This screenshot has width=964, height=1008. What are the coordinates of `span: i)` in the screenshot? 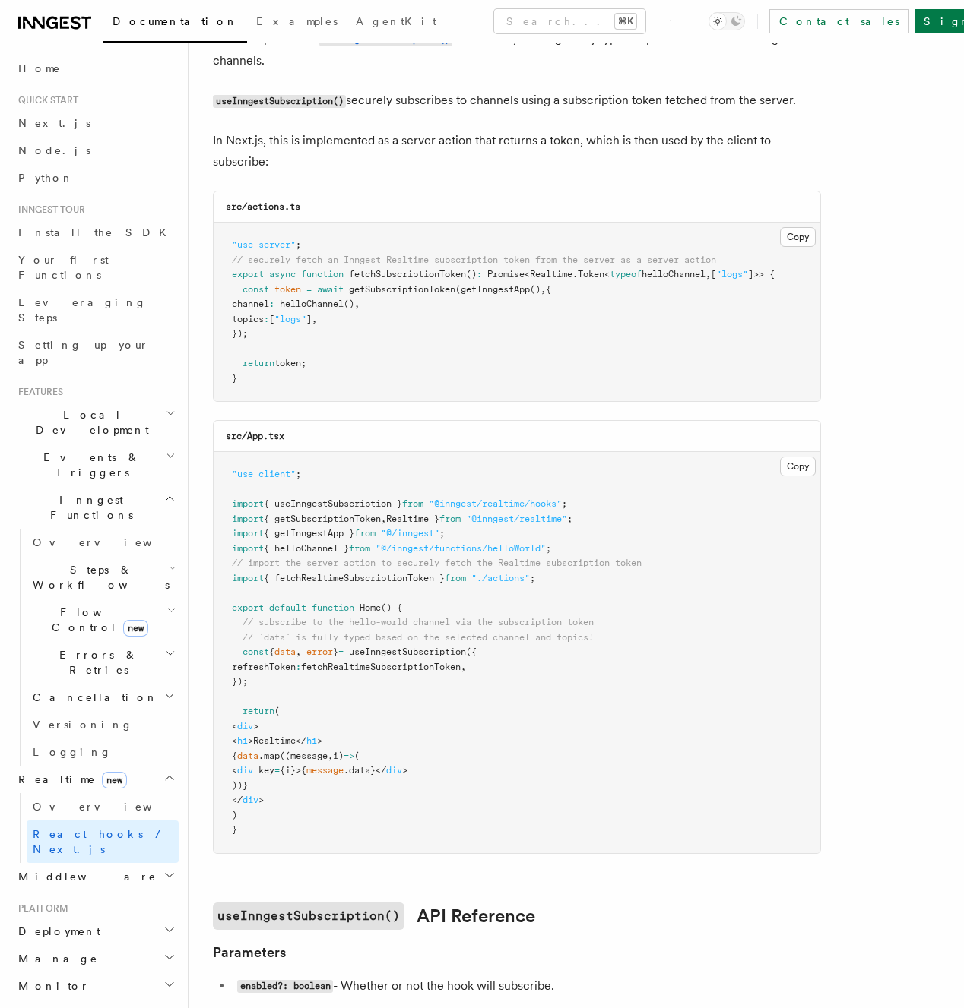 It's located at (338, 756).